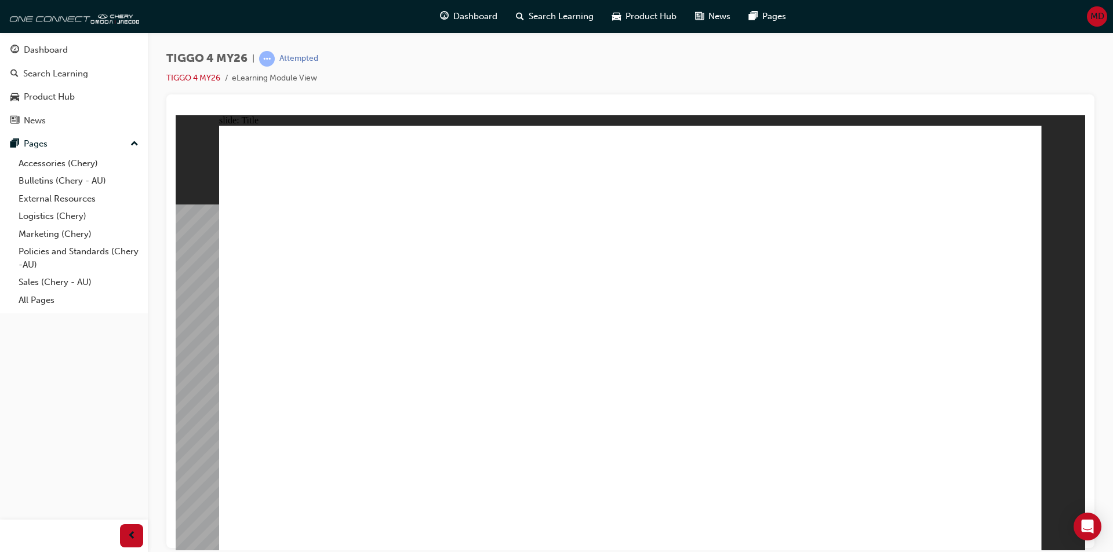 The image size is (1113, 552). What do you see at coordinates (72, 16) in the screenshot?
I see `img: oneconnect` at bounding box center [72, 16].